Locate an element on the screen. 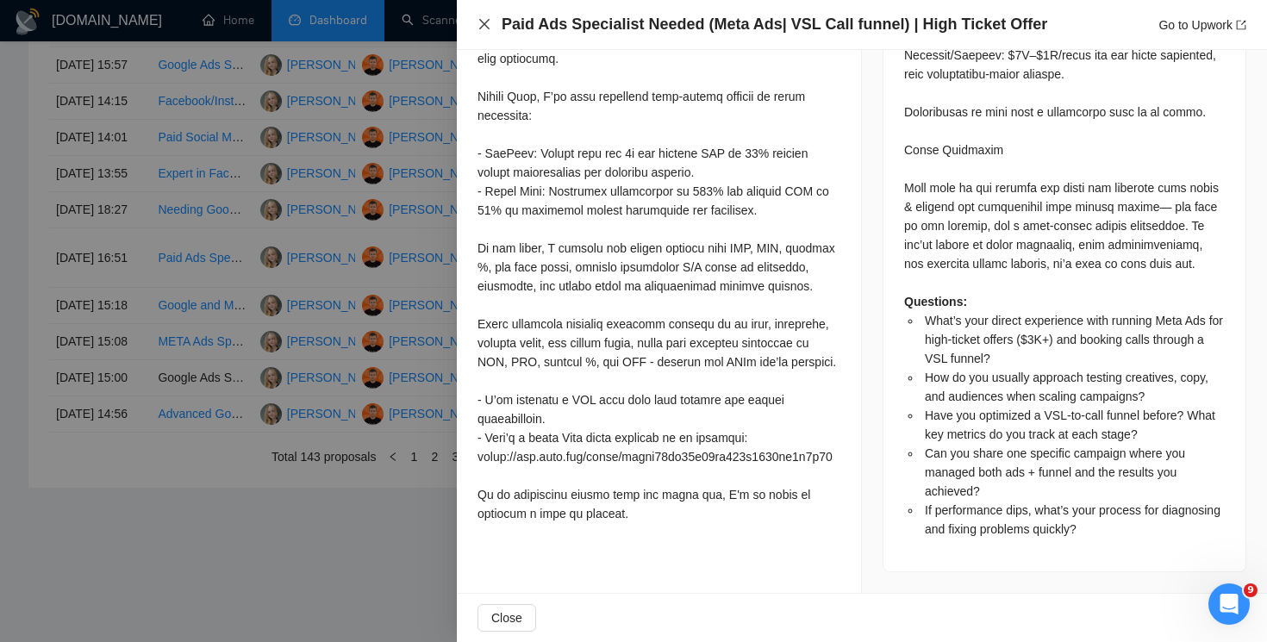  span: Have you optimized a VSL-to-call funnel before? What key metrics do you track at each stage? is located at coordinates (1070, 425).